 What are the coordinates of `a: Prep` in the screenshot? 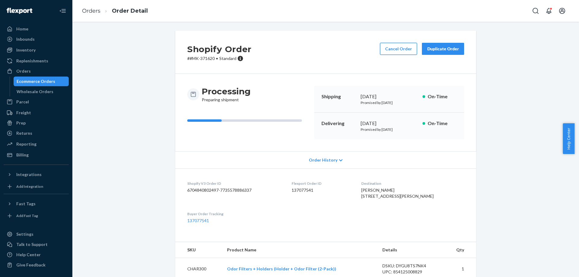 It's located at (36, 123).